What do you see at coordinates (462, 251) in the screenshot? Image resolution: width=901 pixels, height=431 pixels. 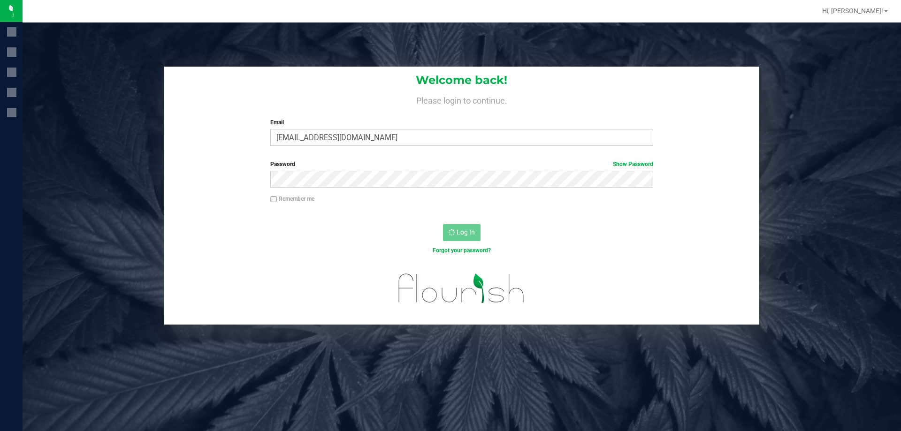 I see `a: Forgot your password?` at bounding box center [462, 251].